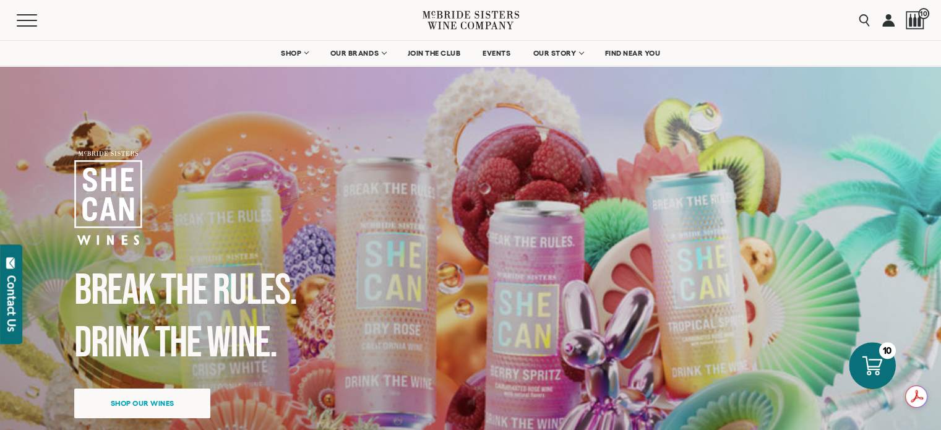  I want to click on span: OUR BRANDS, so click(354, 53).